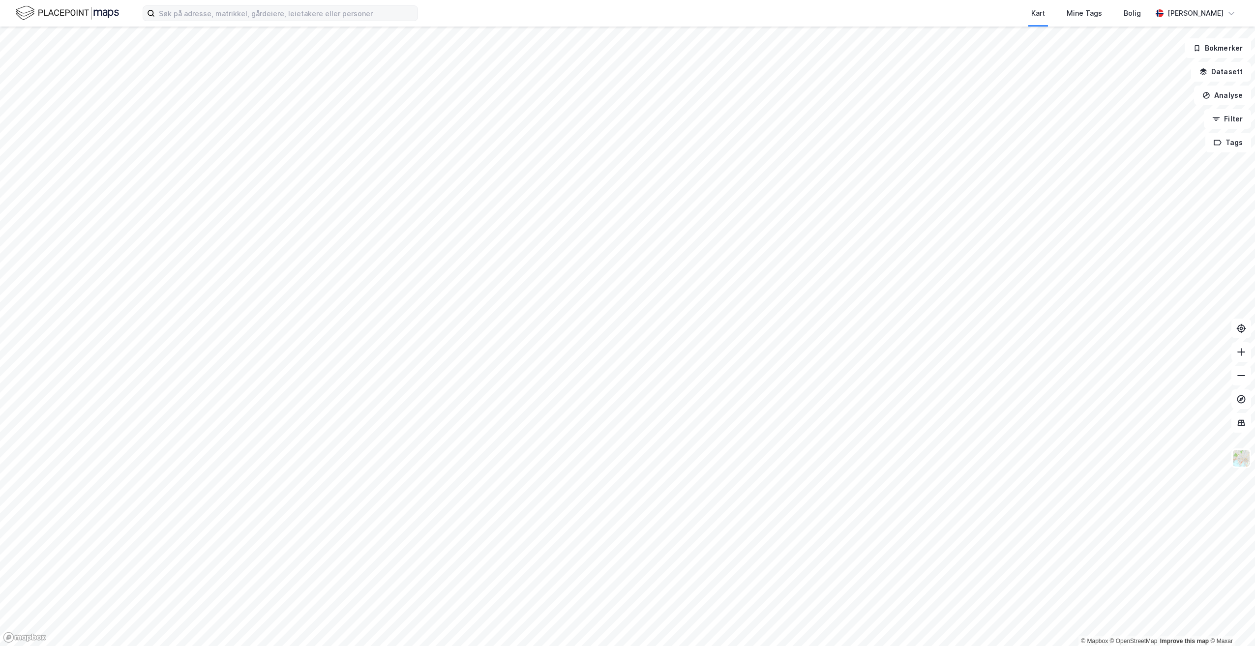 This screenshot has width=1255, height=646. What do you see at coordinates (1227, 119) in the screenshot?
I see `button: Filter` at bounding box center [1227, 119].